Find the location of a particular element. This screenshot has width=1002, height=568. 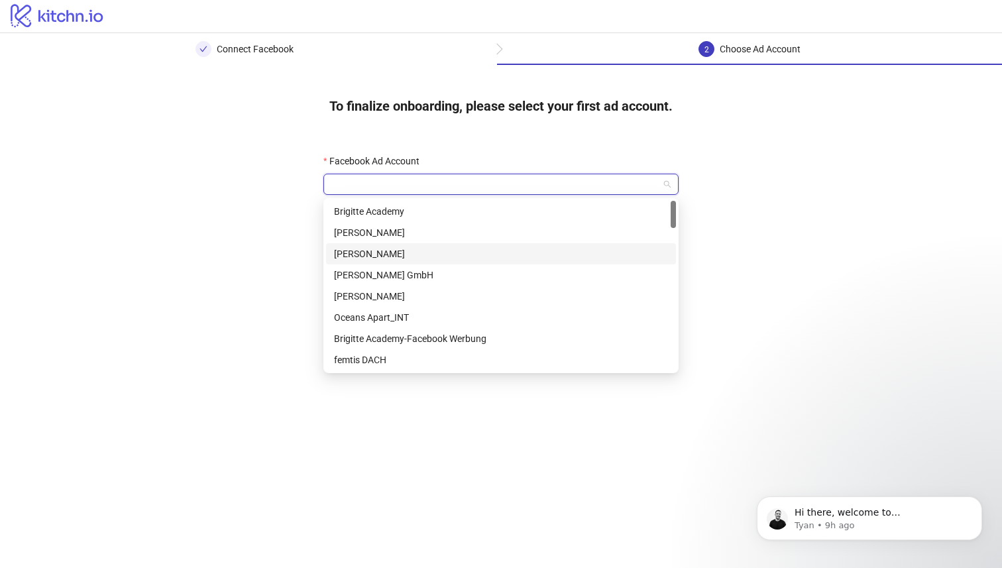

div: message notification from Tyan, 9h ago. Hi there, welcome to Kitchn.io. I'll reach out via e-mail... is located at coordinates (133, 50).